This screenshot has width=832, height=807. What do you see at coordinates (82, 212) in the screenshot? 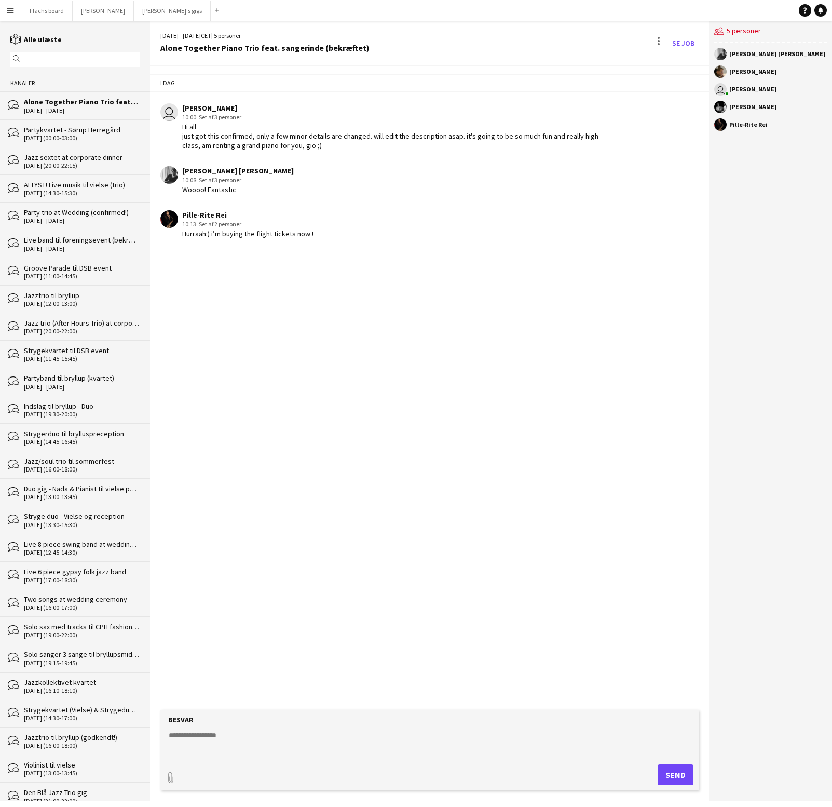
I see `div: Party trio at Wedding (confirmed!)` at bounding box center [82, 212].